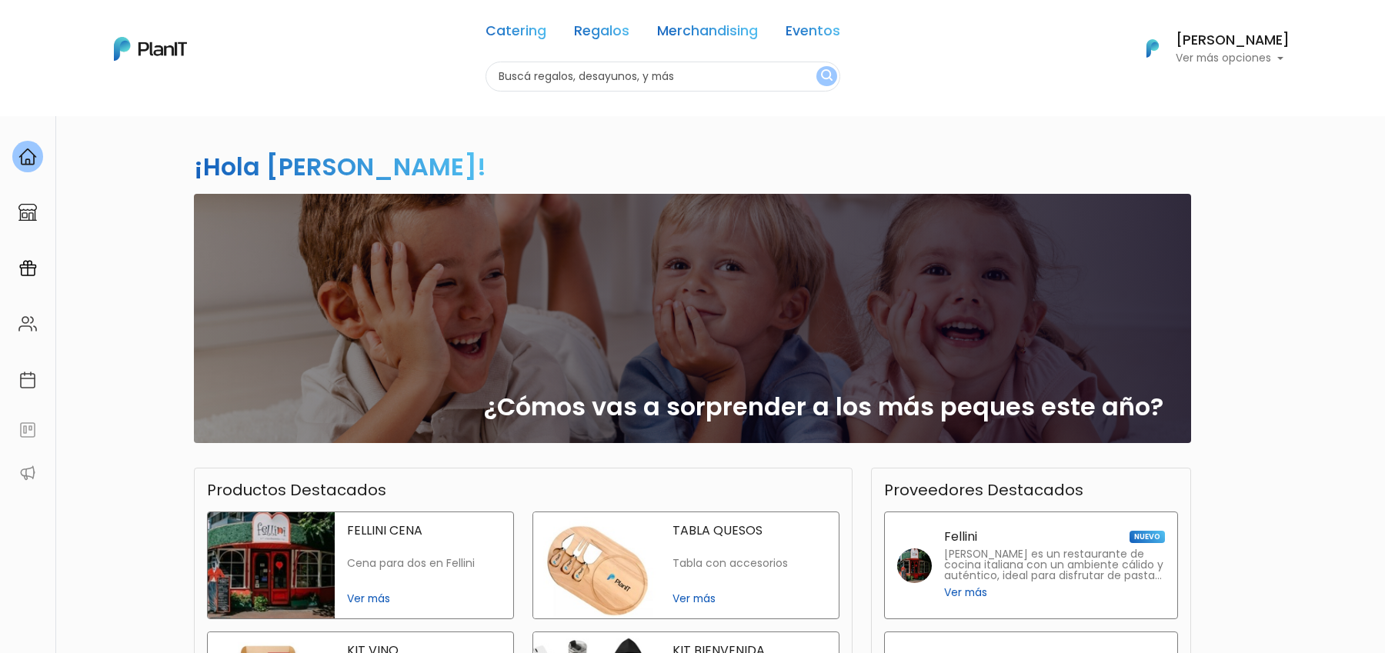  What do you see at coordinates (516, 34) in the screenshot?
I see `a: Catering` at bounding box center [516, 34].